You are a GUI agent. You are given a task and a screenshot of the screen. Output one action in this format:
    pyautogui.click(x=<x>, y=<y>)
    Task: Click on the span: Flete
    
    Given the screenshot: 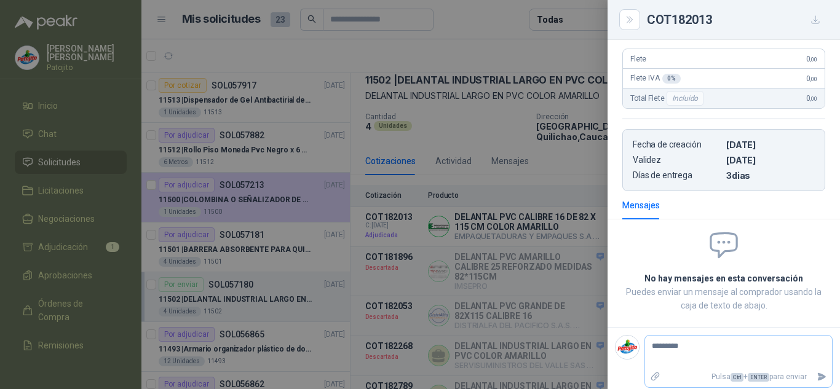 What is the action you would take?
    pyautogui.click(x=639, y=59)
    